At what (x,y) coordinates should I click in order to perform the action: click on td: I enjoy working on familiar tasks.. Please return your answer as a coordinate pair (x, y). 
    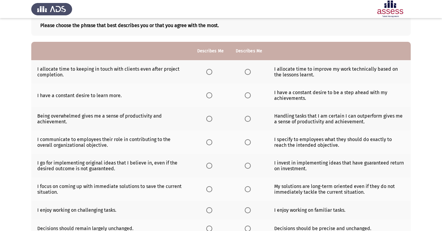
    Looking at the image, I should click on (340, 210).